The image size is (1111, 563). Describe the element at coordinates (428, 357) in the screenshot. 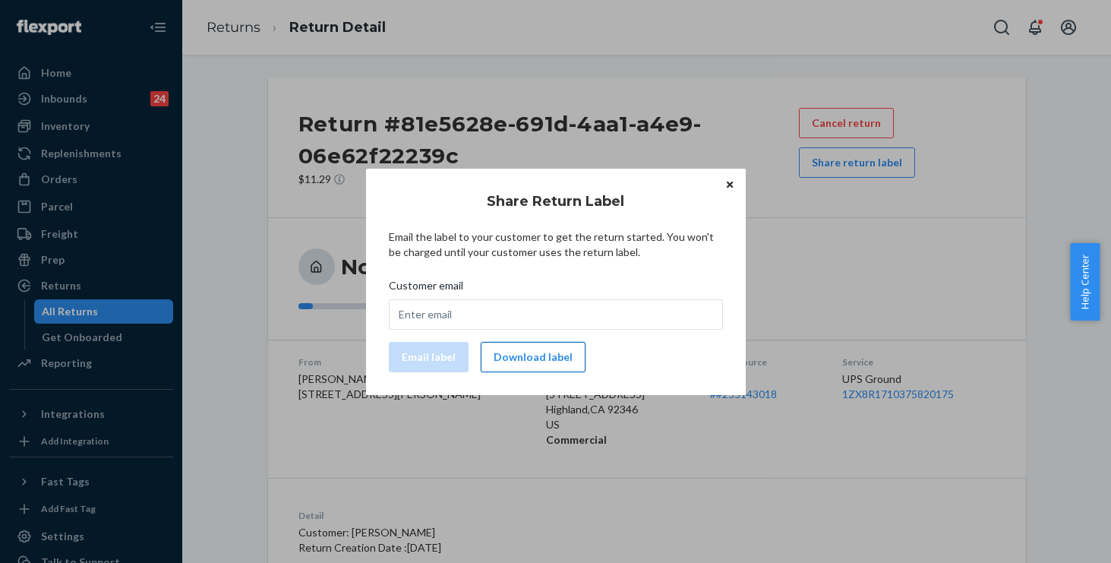

I see `button: Email label` at that location.